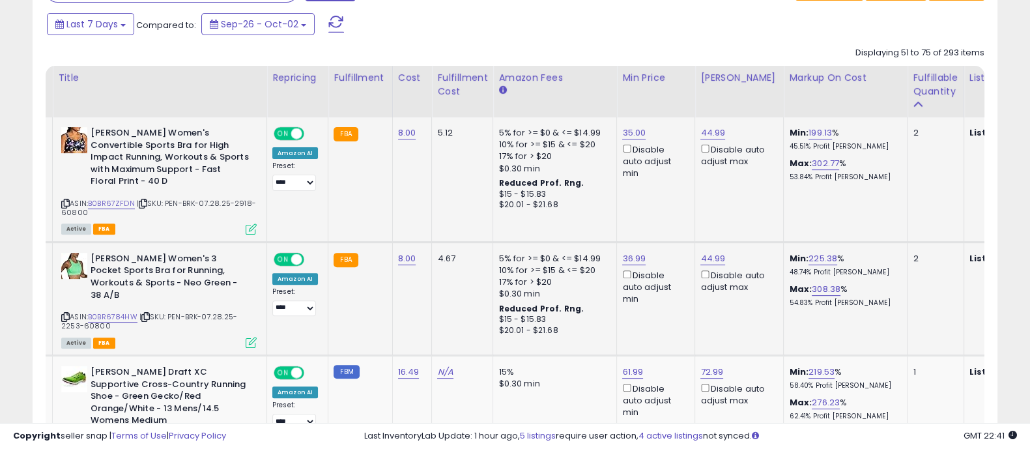 This screenshot has width=1030, height=449. Describe the element at coordinates (711, 372) in the screenshot. I see `a: 72.99` at that location.